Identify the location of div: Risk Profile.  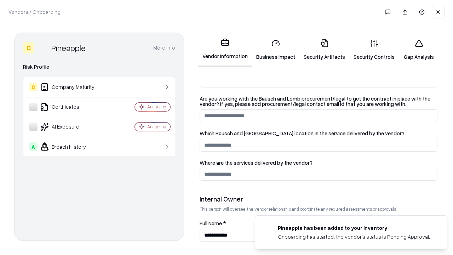
(99, 67).